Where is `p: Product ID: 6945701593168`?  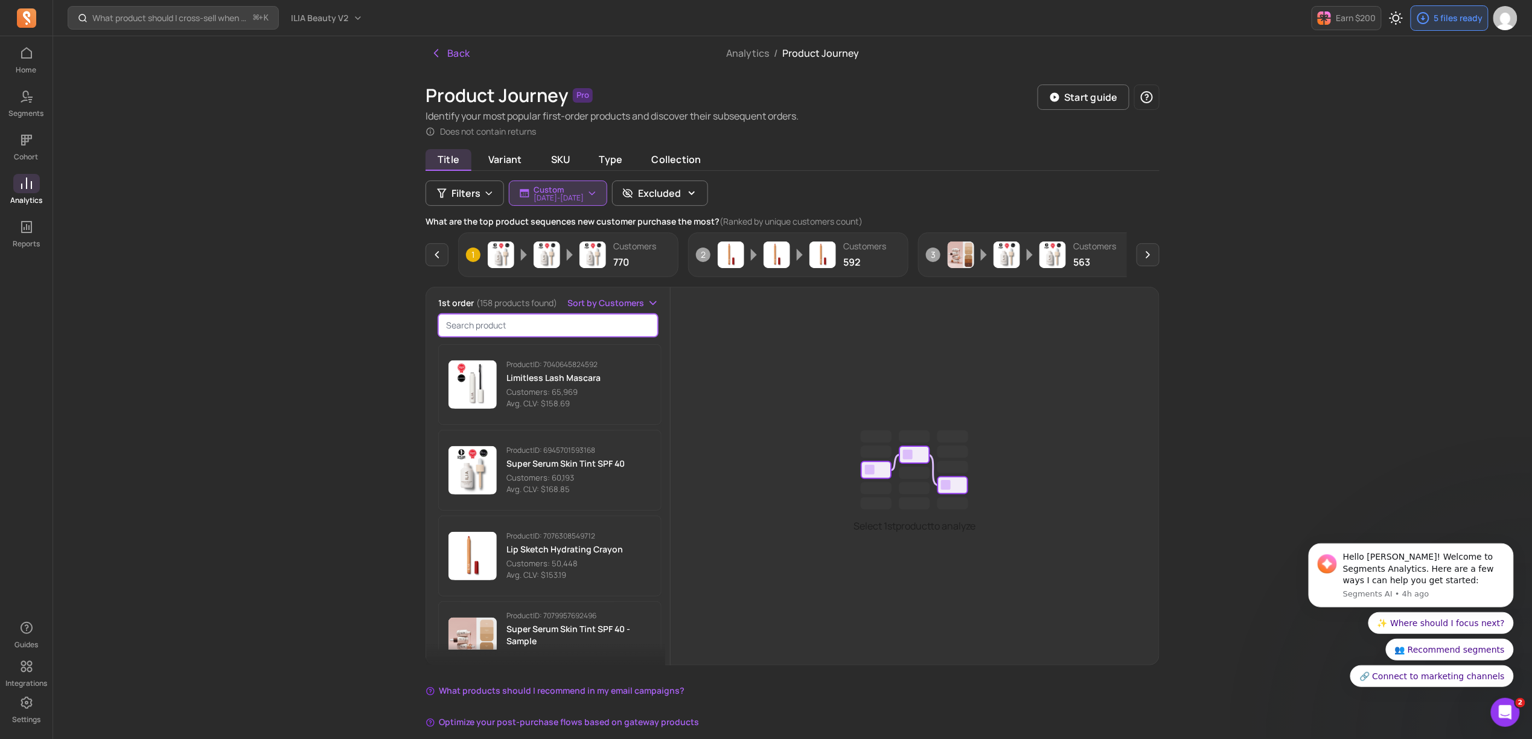 p: Product ID: 6945701593168 is located at coordinates (565, 450).